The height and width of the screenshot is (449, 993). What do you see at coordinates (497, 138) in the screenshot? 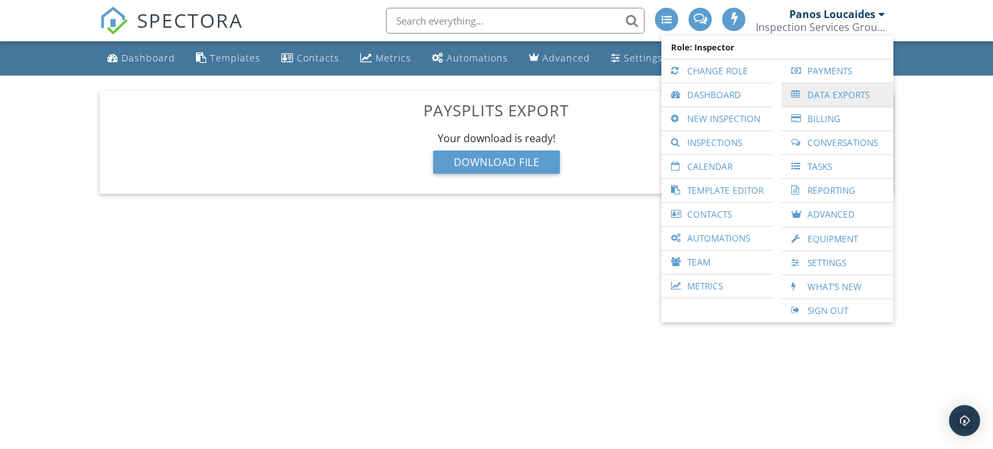
I see `div: Your download is ready!` at bounding box center [497, 138].